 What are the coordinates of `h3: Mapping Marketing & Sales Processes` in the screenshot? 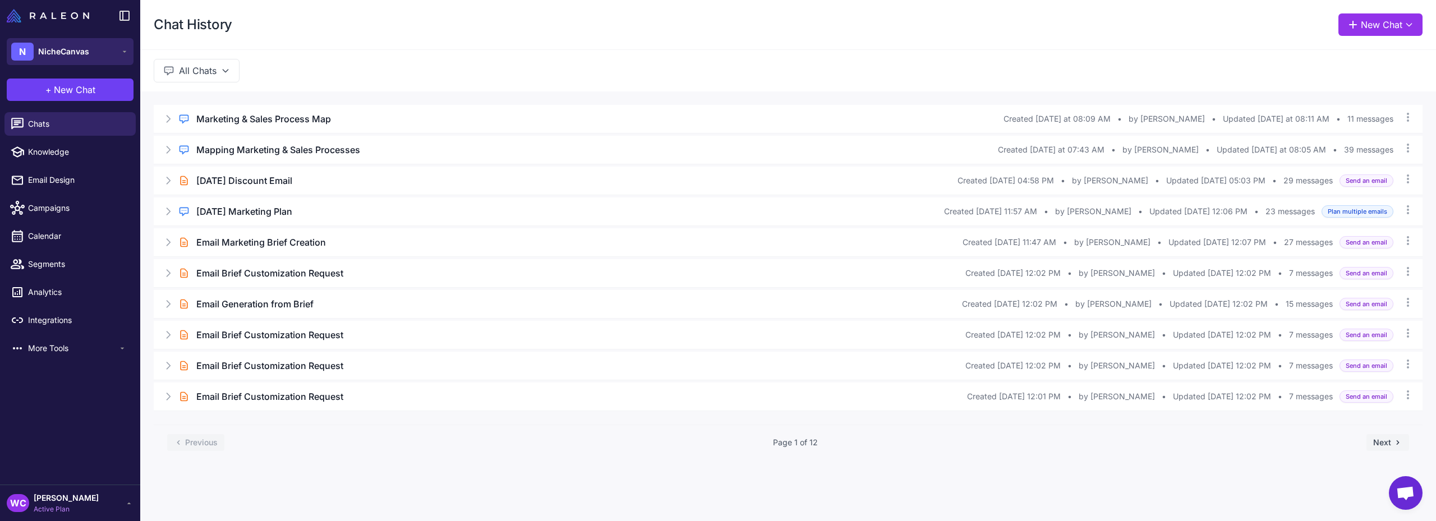 It's located at (278, 150).